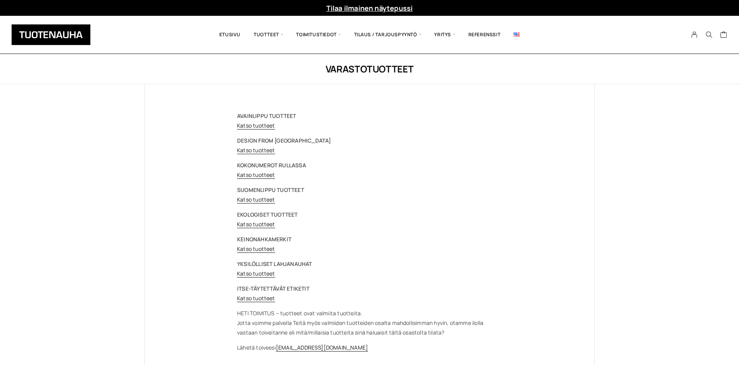 This screenshot has width=739, height=365. What do you see at coordinates (694, 35) in the screenshot?
I see `a: My Account` at bounding box center [694, 35].